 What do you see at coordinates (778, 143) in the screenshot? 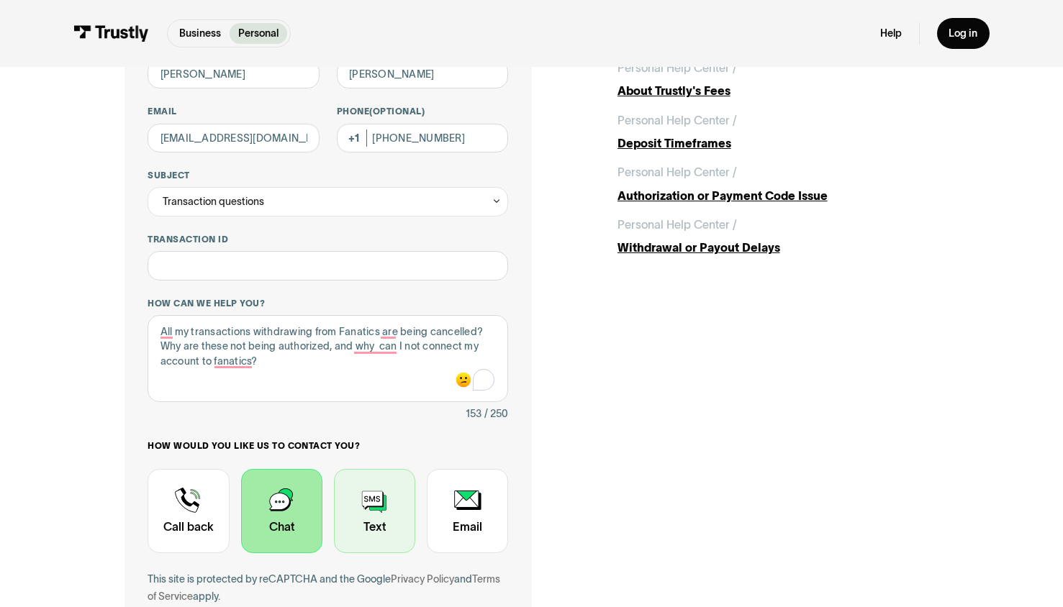
I see `div: Deposit Timeframes` at bounding box center [778, 143].